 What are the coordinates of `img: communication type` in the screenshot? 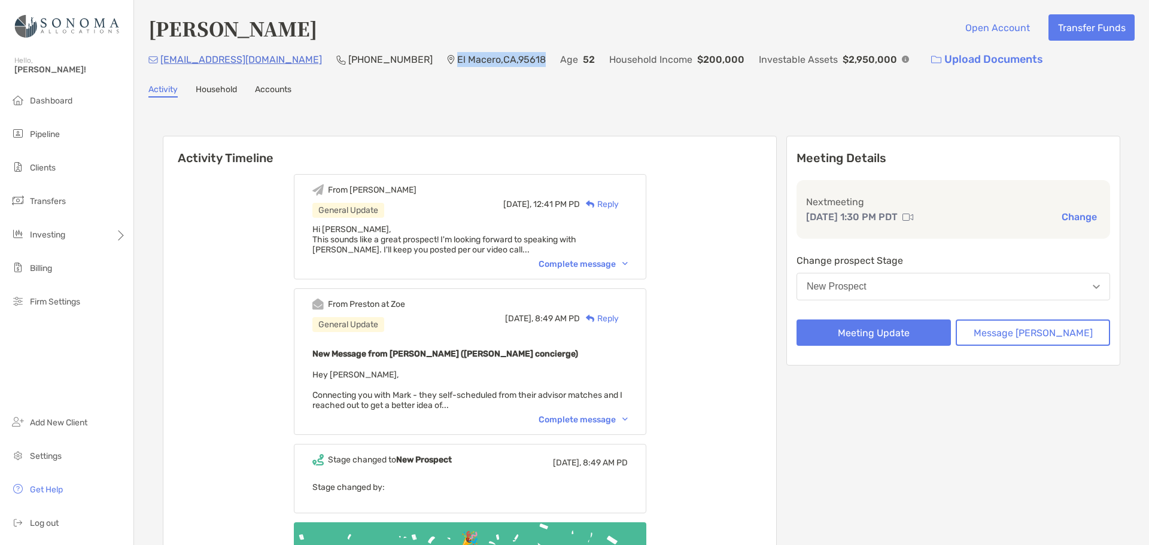 It's located at (908, 217).